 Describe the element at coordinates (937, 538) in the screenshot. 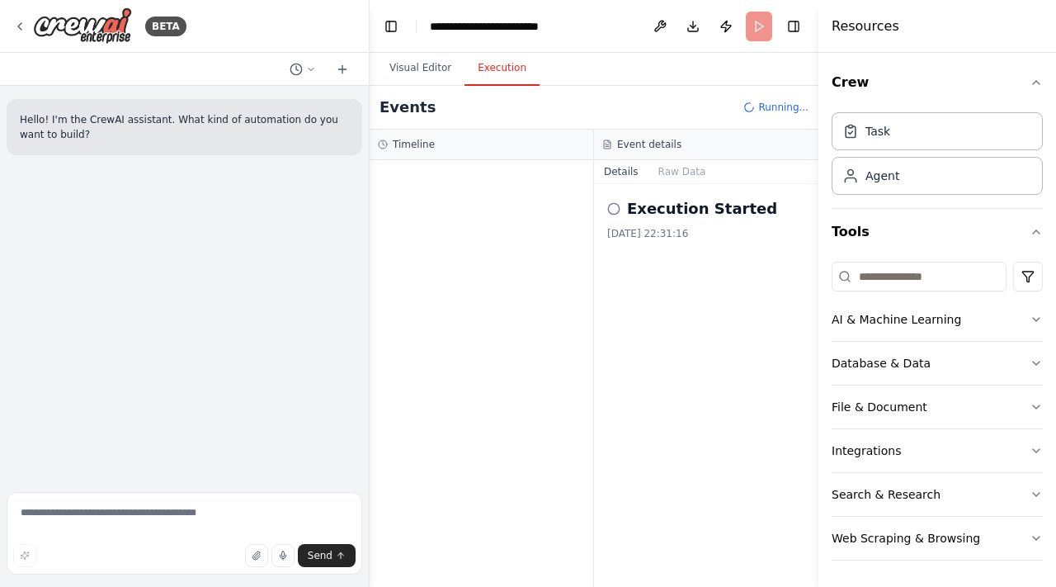

I see `button: Web Scraping & Browsing` at that location.